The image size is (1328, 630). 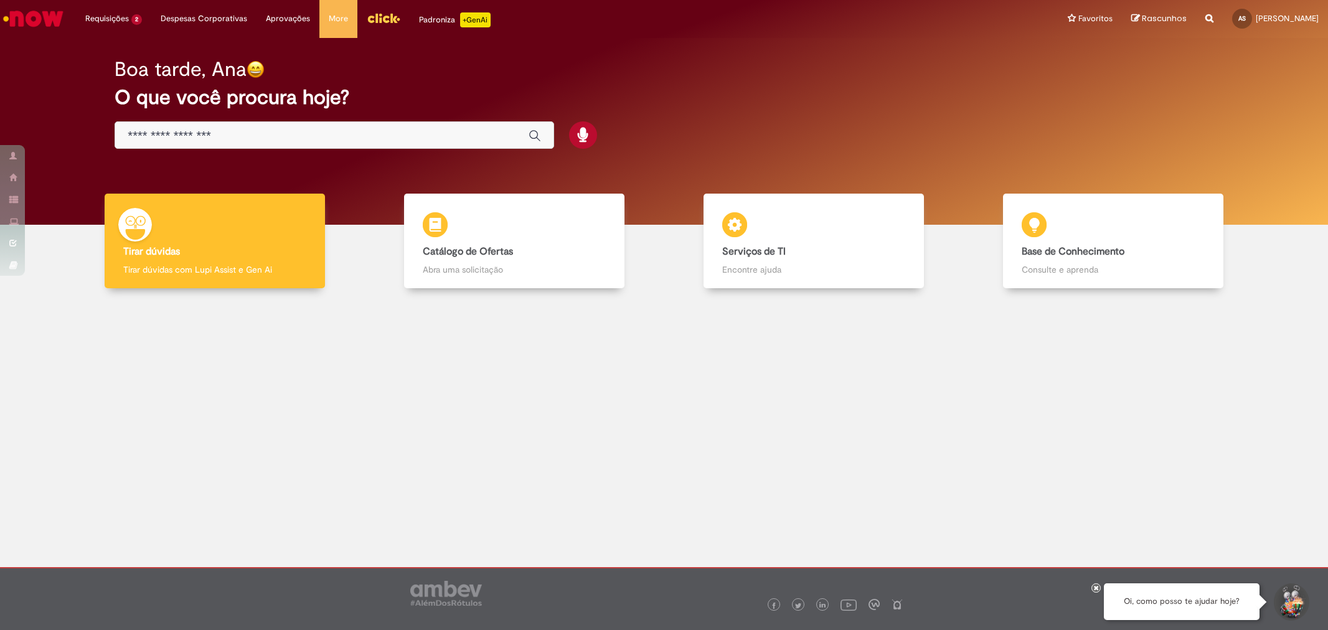 What do you see at coordinates (1290, 602) in the screenshot?
I see `button: Iniciar Conversa de Suporte` at bounding box center [1290, 602].